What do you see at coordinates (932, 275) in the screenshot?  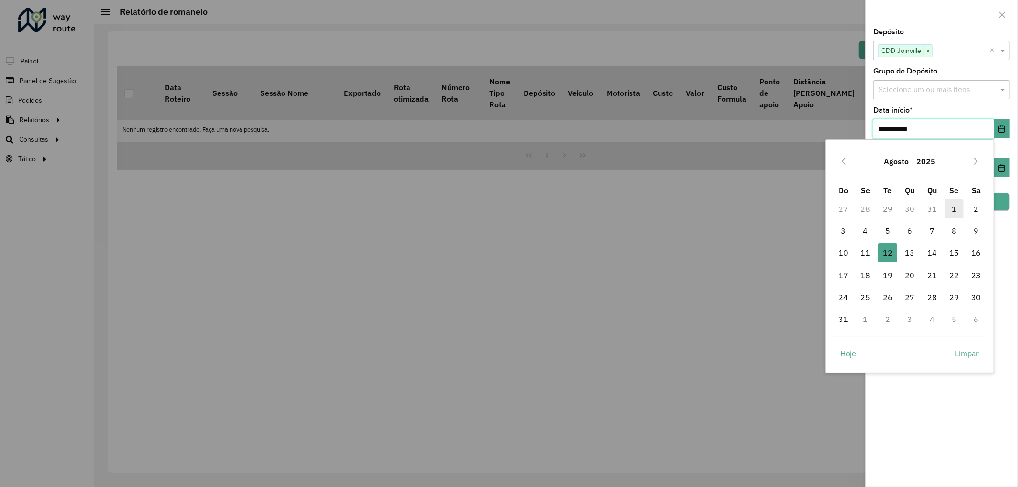 I see `span: 21` at bounding box center [932, 275].